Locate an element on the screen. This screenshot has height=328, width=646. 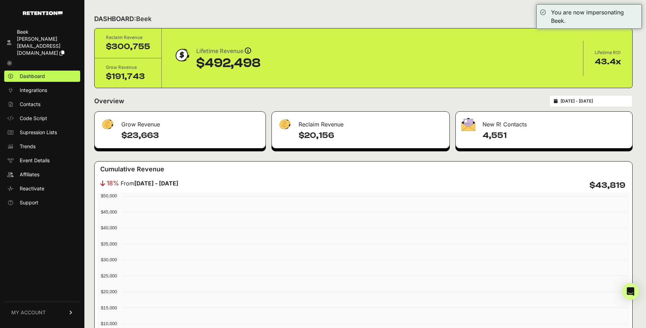
span: MY ACCOUNT is located at coordinates (28, 313).